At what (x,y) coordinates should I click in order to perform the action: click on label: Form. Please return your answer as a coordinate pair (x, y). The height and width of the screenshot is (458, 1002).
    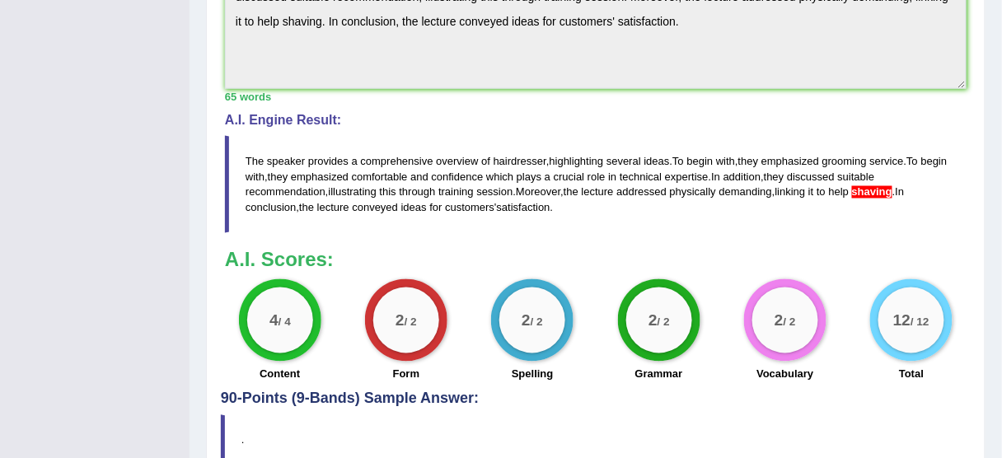
    Looking at the image, I should click on (406, 374).